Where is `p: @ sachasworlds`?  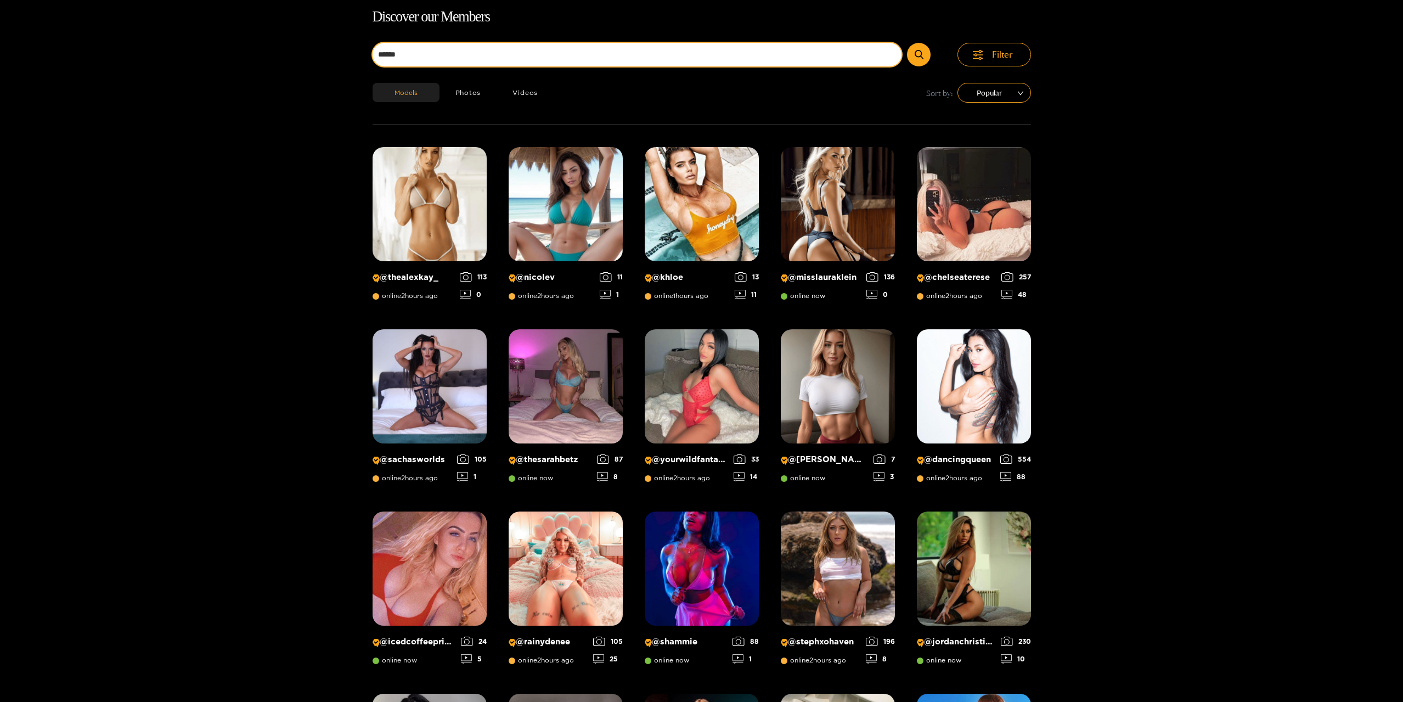
p: @ sachasworlds is located at coordinates (412, 459).